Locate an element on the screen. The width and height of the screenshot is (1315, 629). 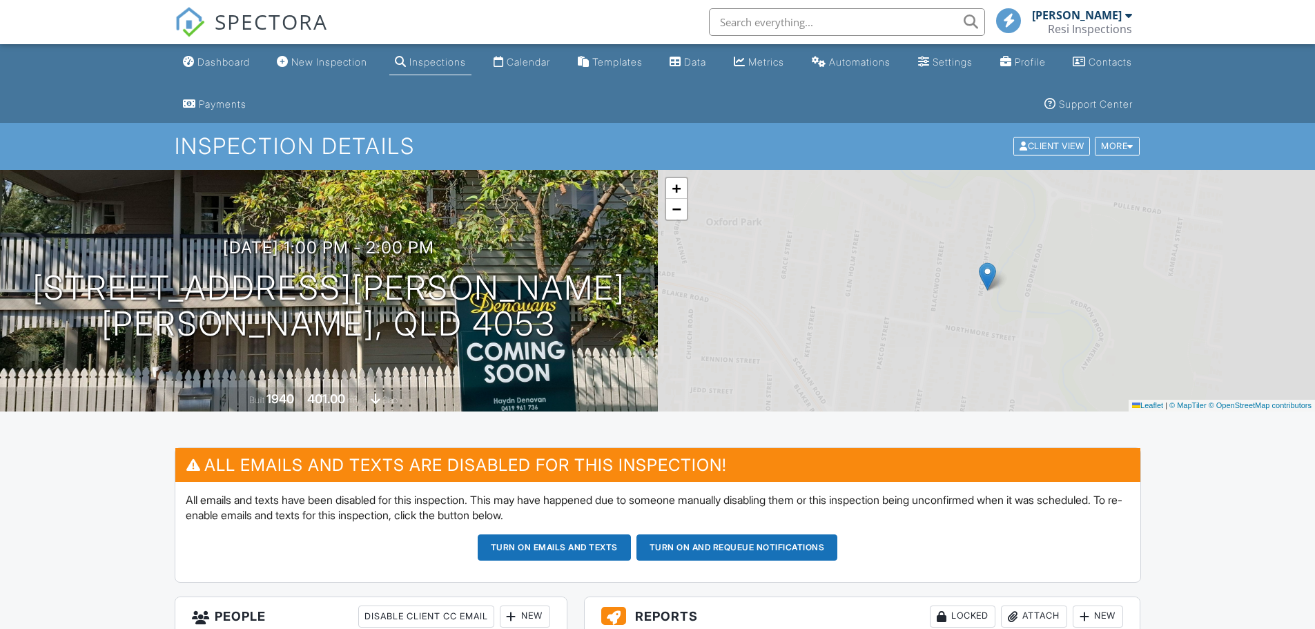
a: Contacts is located at coordinates (1103, 62).